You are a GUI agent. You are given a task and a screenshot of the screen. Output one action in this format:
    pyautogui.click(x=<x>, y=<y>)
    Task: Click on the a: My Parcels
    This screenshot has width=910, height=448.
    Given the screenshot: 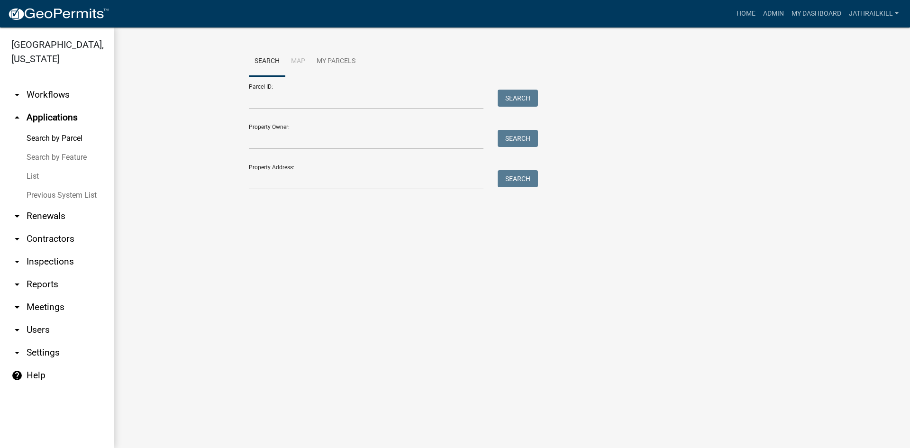 What is the action you would take?
    pyautogui.click(x=336, y=62)
    